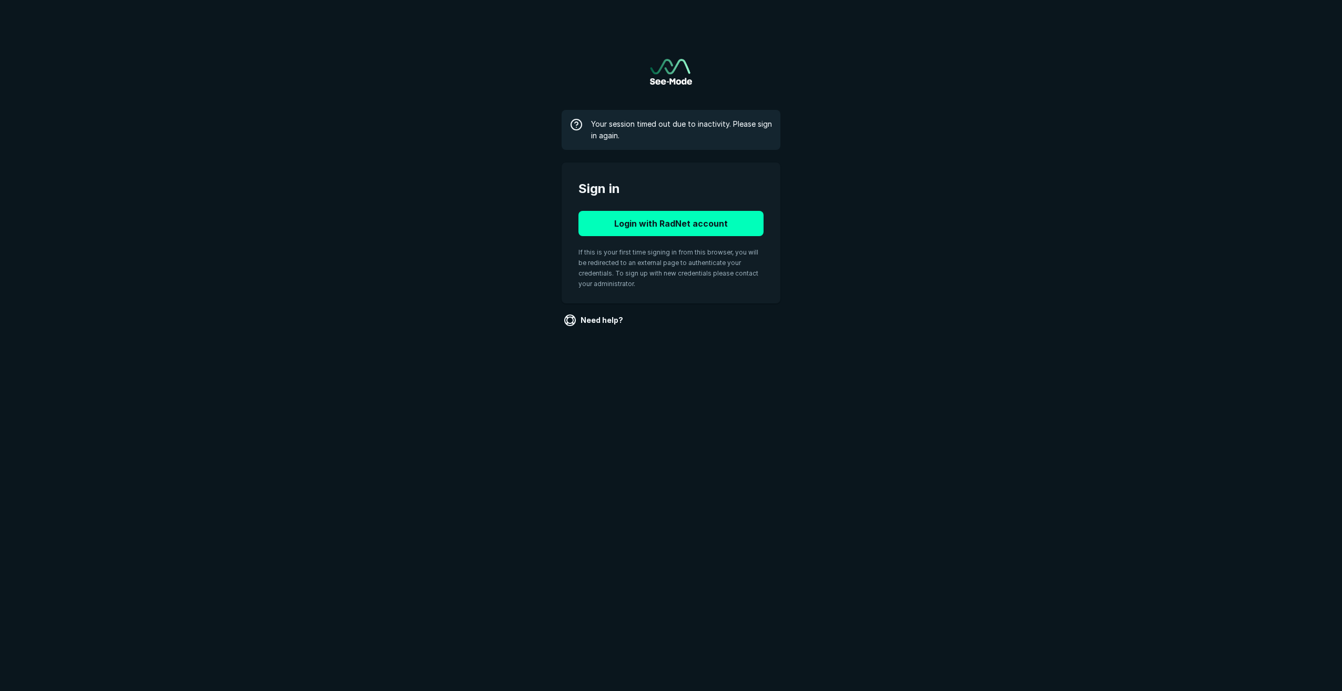 The image size is (1342, 691). Describe the element at coordinates (594, 320) in the screenshot. I see `a: Need help?` at that location.